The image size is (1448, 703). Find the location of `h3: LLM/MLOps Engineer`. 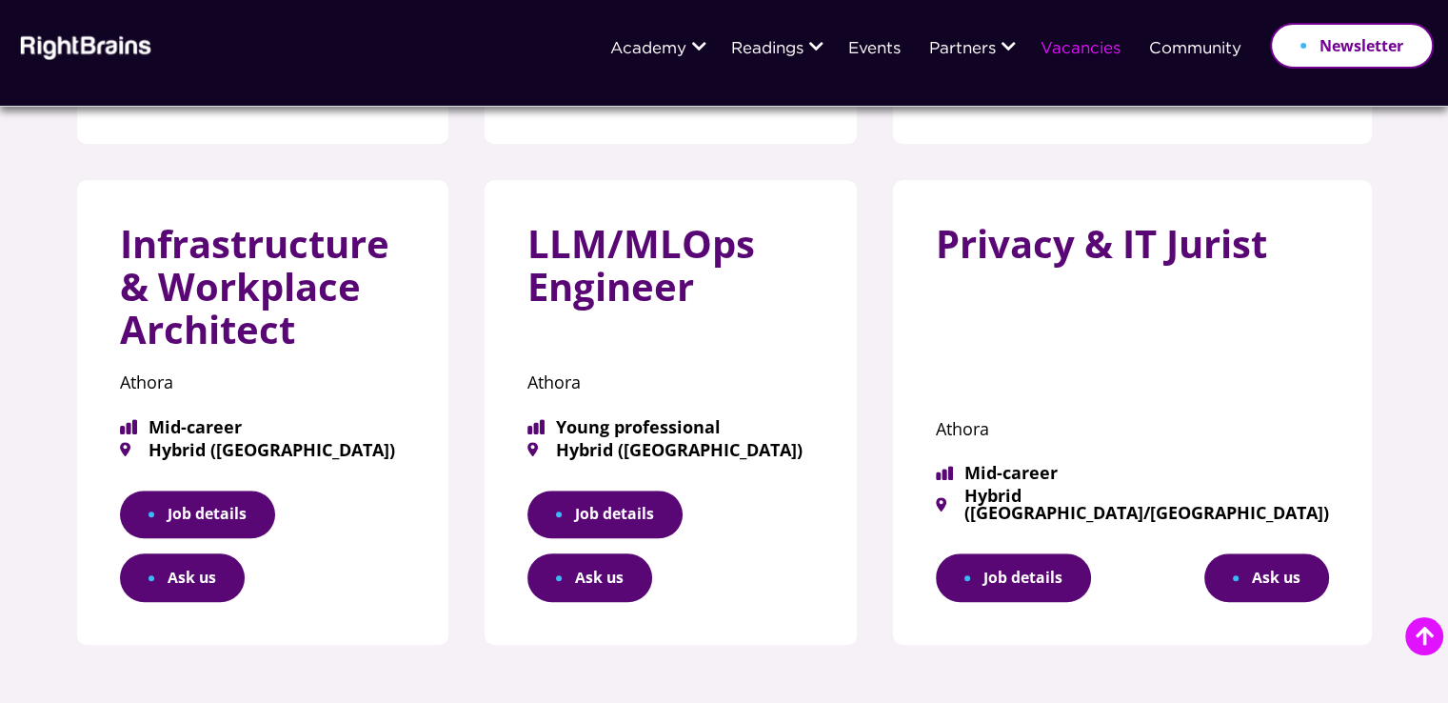

h3: LLM/MLOps Engineer is located at coordinates (670, 272).